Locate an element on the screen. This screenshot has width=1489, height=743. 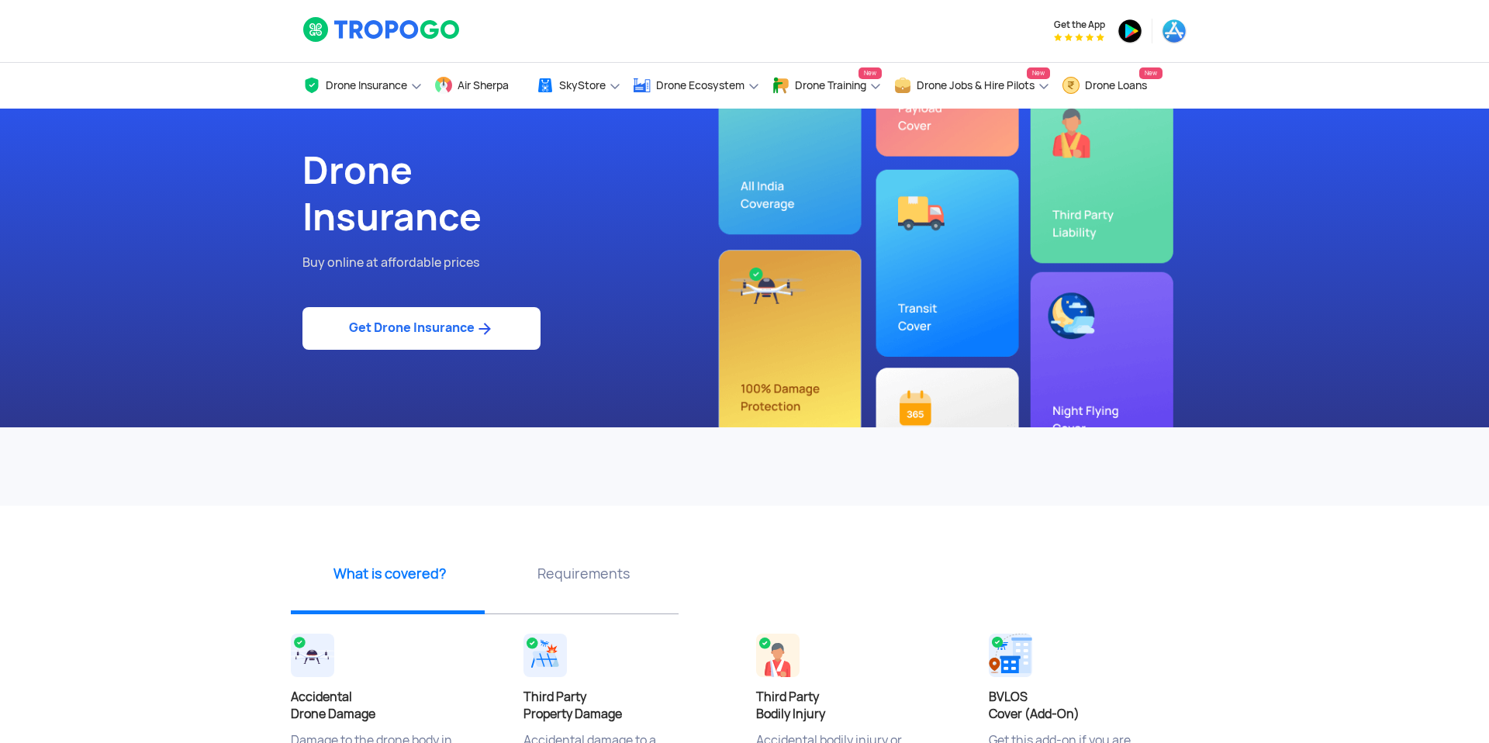
span: Drone Insurance is located at coordinates (366, 85).